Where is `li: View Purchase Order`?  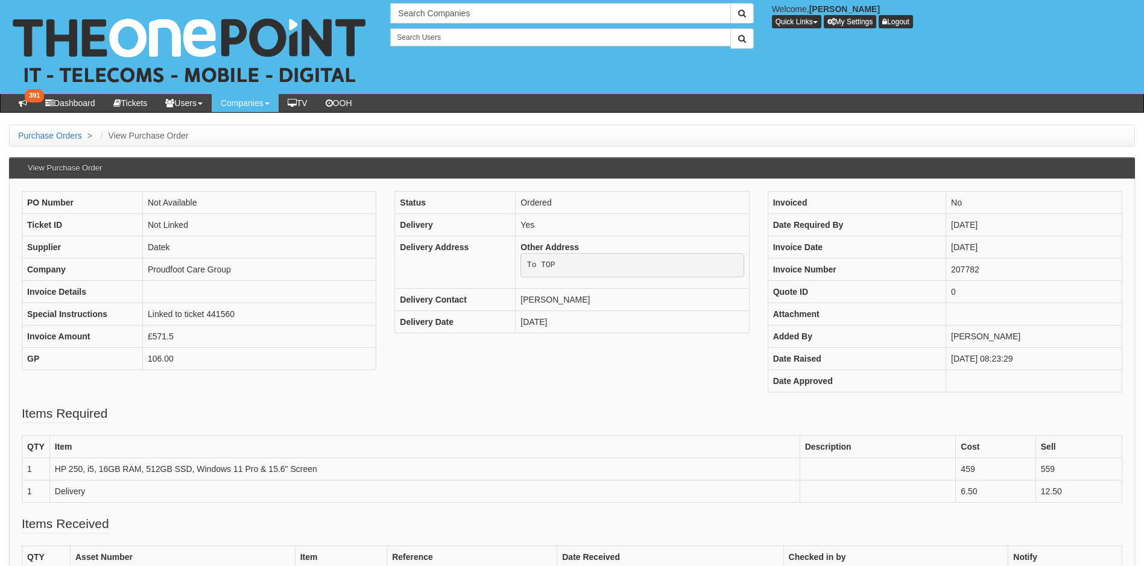
li: View Purchase Order is located at coordinates (143, 136).